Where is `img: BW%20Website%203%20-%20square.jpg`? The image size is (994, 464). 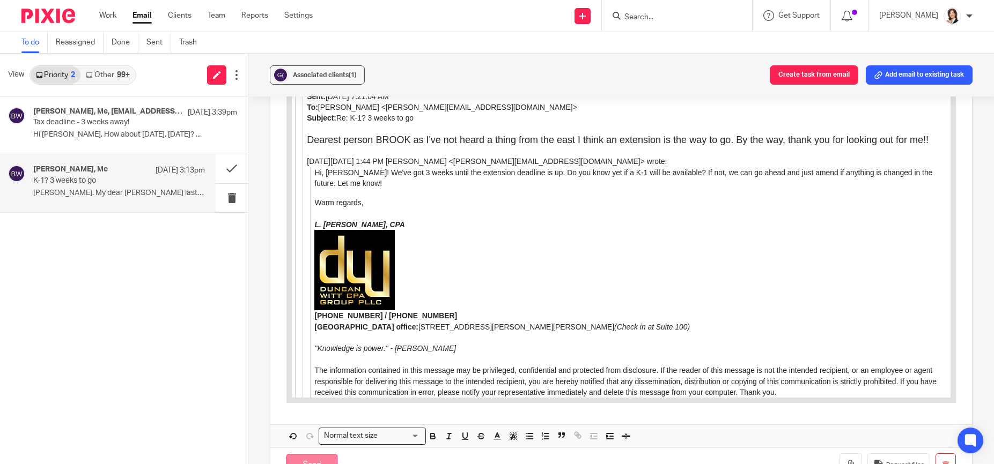 img: BW%20Website%203%20-%20square.jpg is located at coordinates (952, 16).